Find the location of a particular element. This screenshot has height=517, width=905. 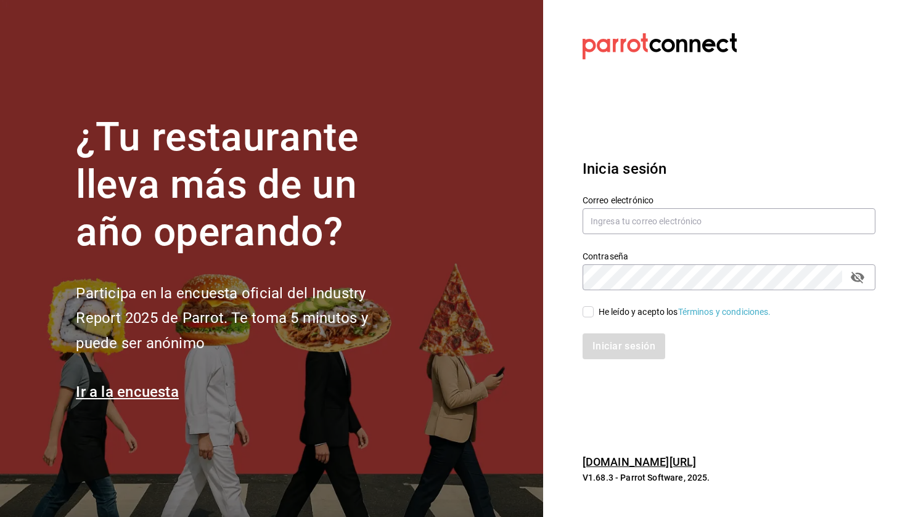

label: Contraseña is located at coordinates (729, 257).